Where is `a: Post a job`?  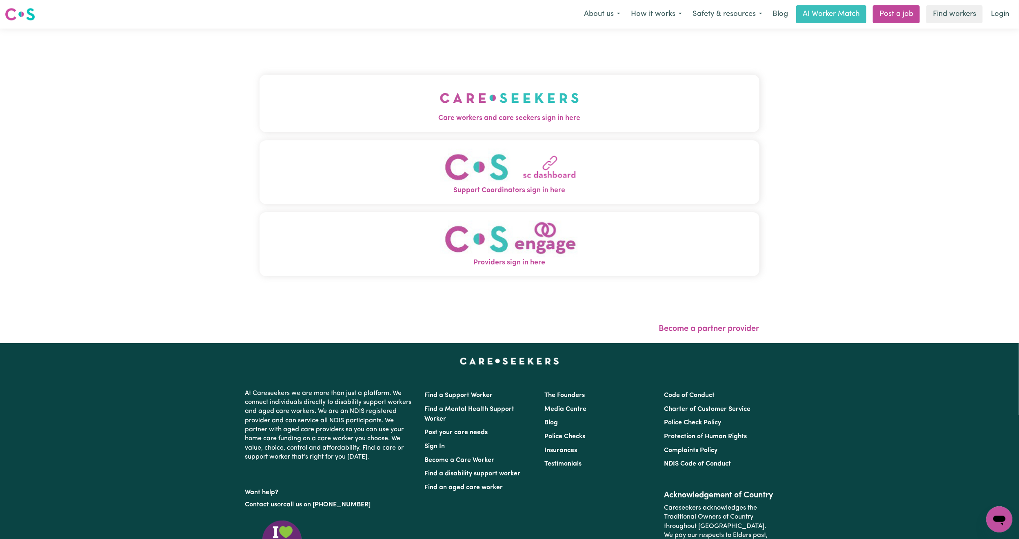
a: Post a job is located at coordinates (896, 14).